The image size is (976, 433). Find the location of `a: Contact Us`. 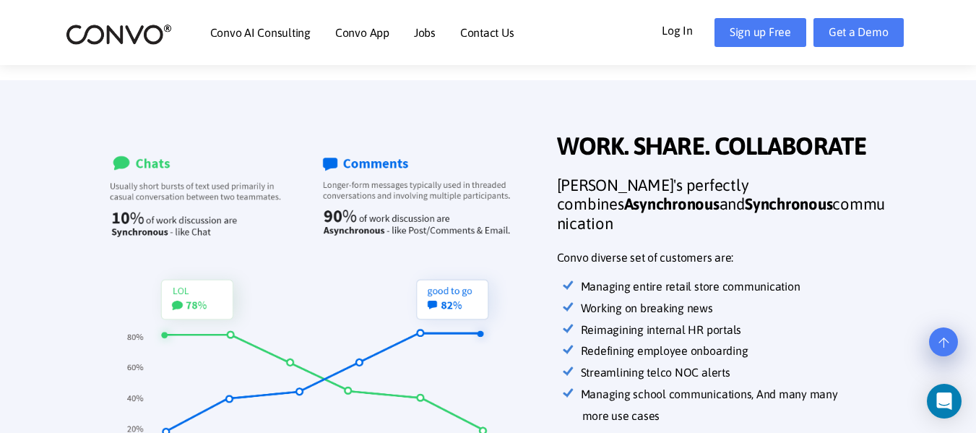

a: Contact Us is located at coordinates (487, 33).